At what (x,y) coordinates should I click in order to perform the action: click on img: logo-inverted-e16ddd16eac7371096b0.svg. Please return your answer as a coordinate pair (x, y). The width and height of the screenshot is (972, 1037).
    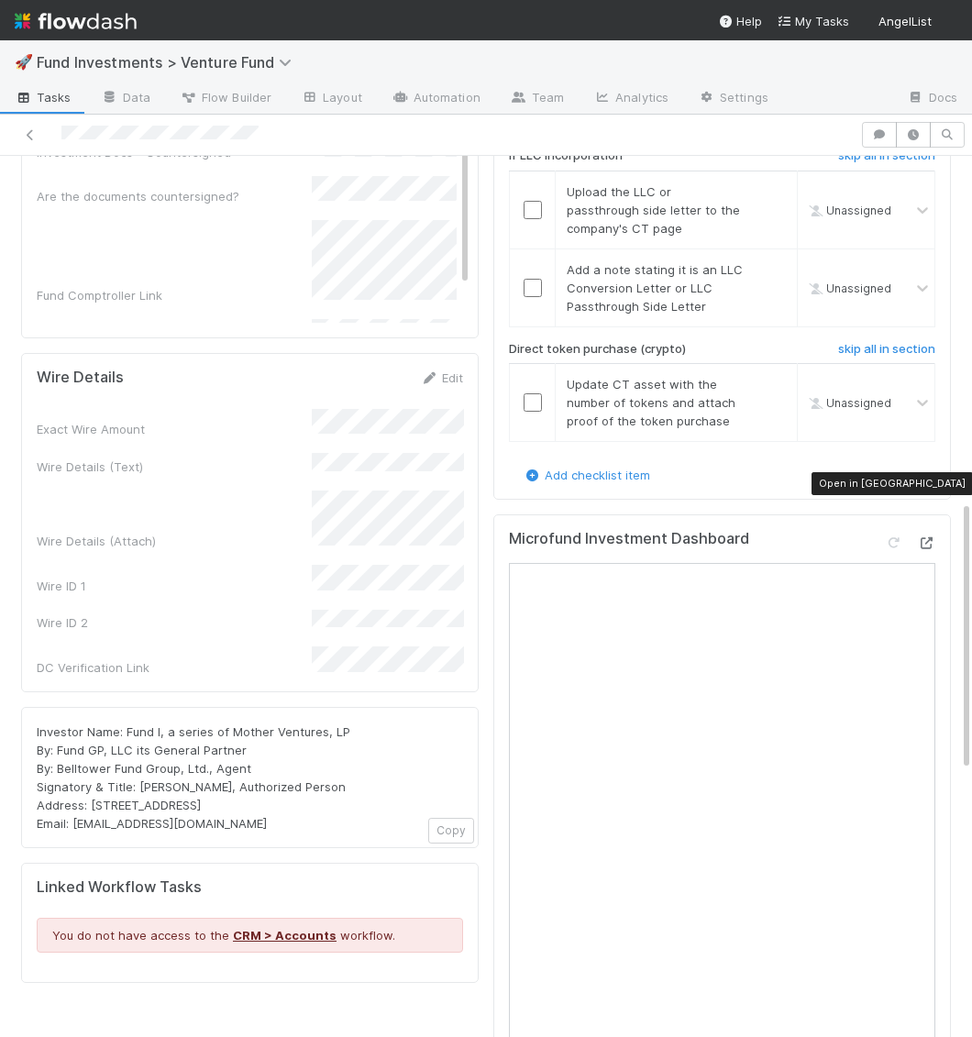
    Looking at the image, I should click on (75, 21).